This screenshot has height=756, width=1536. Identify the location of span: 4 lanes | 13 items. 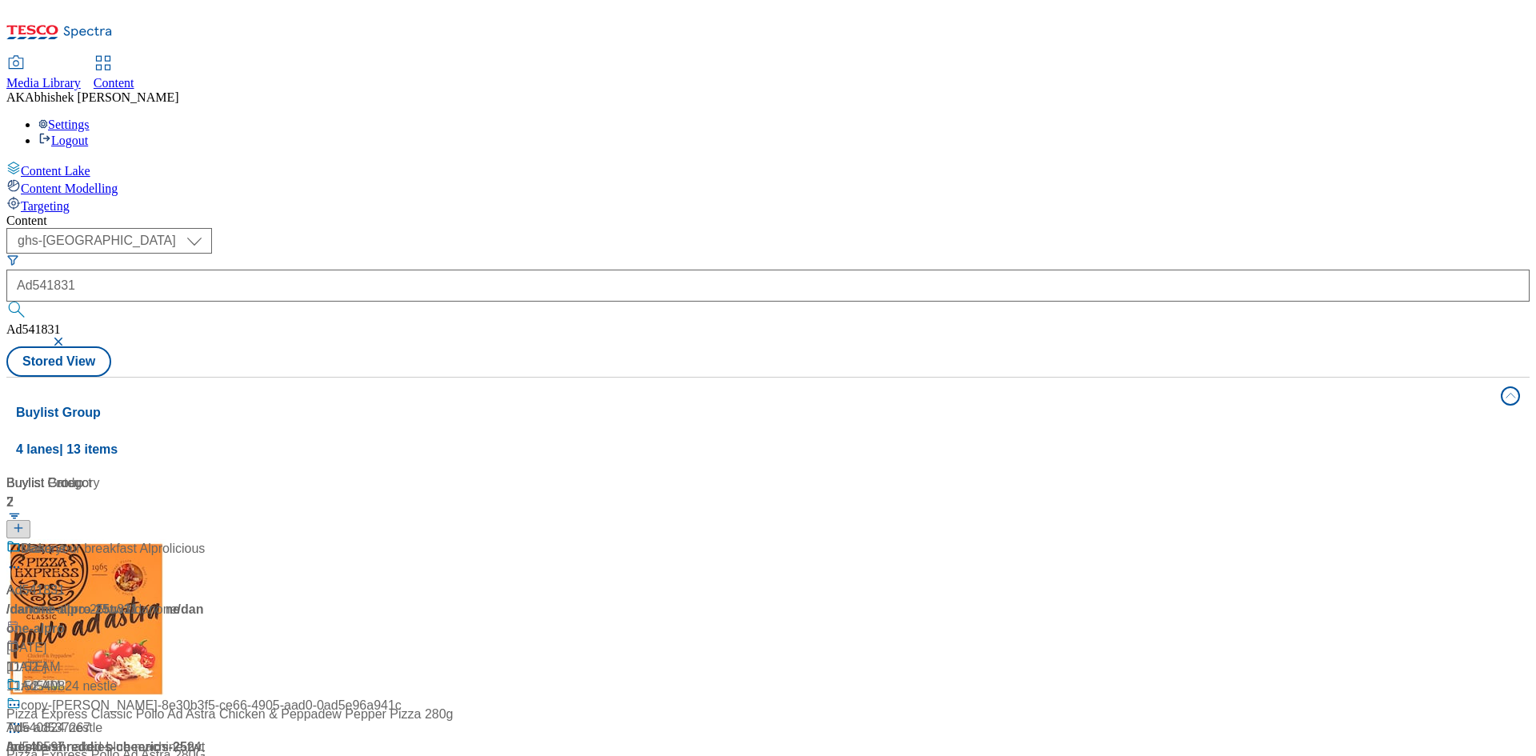
(66, 449).